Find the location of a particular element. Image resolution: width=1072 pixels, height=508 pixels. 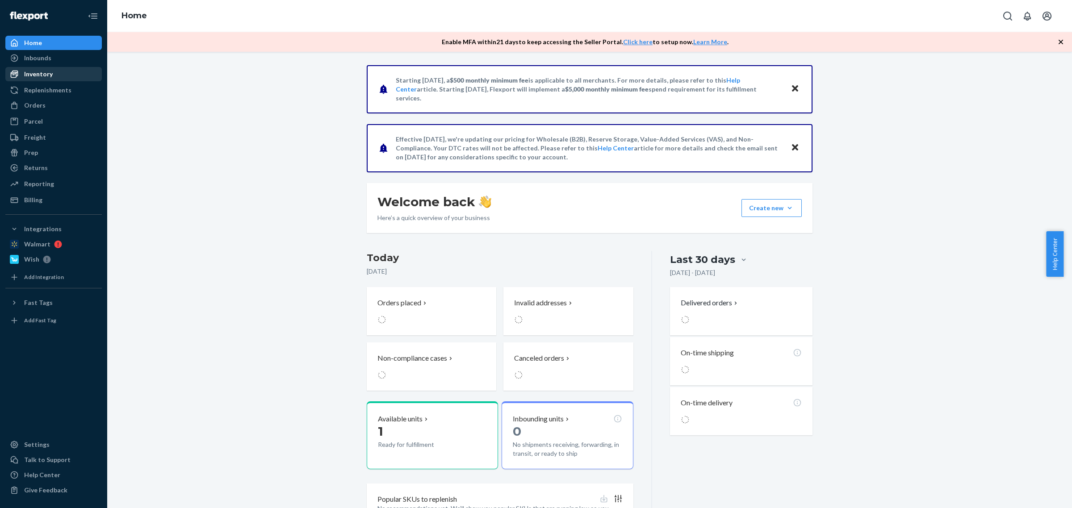

span: 0 is located at coordinates (517, 432).